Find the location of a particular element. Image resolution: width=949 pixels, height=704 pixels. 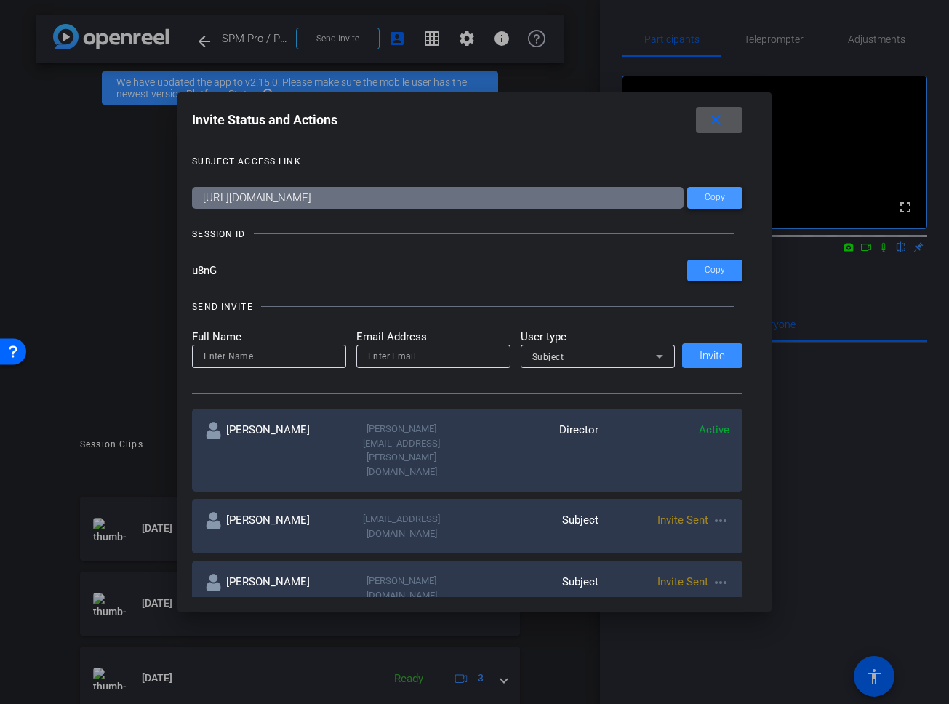

input: Enter Name is located at coordinates (269, 356).